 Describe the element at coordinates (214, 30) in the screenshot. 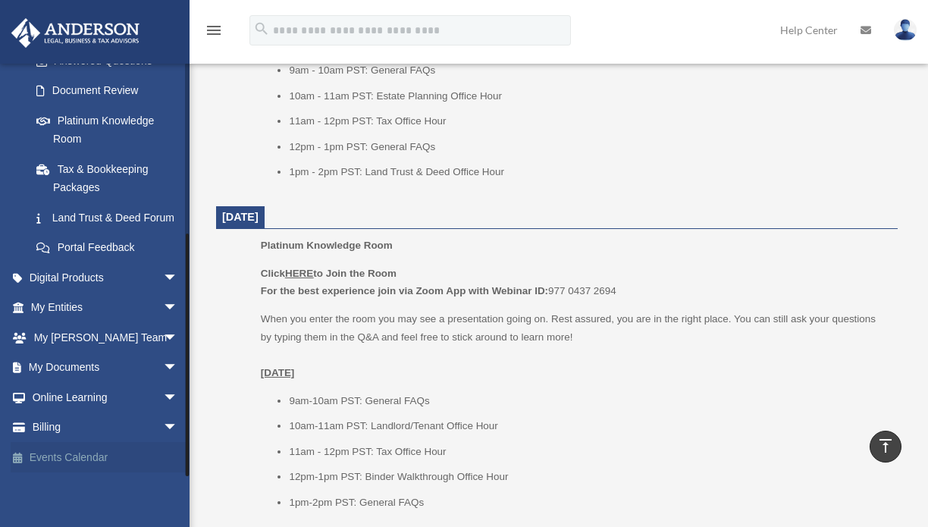

I see `i: menu` at that location.